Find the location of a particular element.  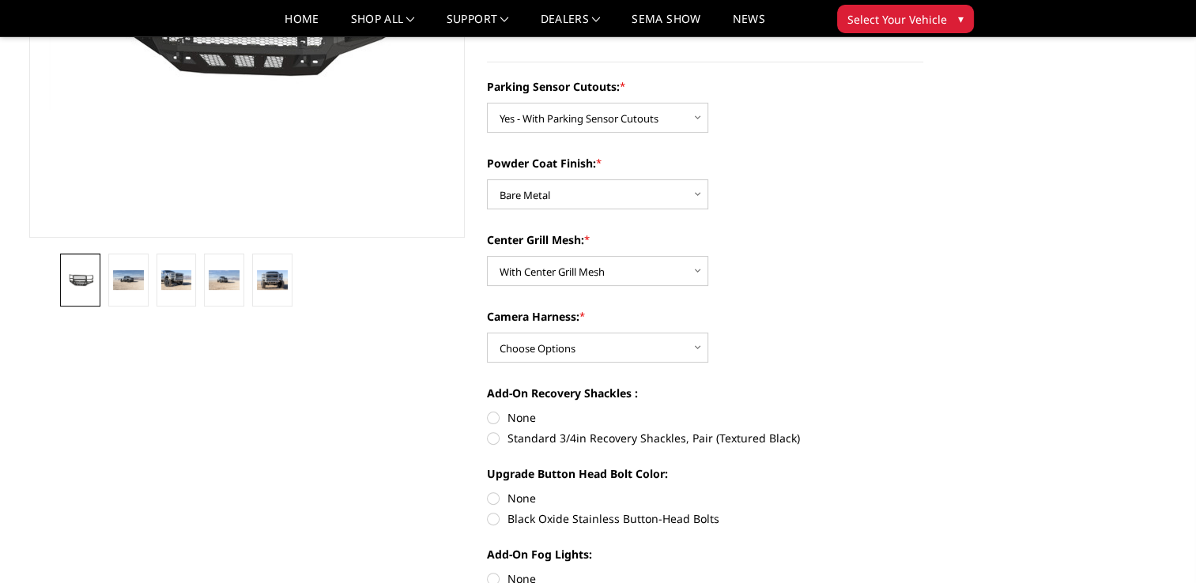

button: Select Your Vehicle is located at coordinates (905, 19).